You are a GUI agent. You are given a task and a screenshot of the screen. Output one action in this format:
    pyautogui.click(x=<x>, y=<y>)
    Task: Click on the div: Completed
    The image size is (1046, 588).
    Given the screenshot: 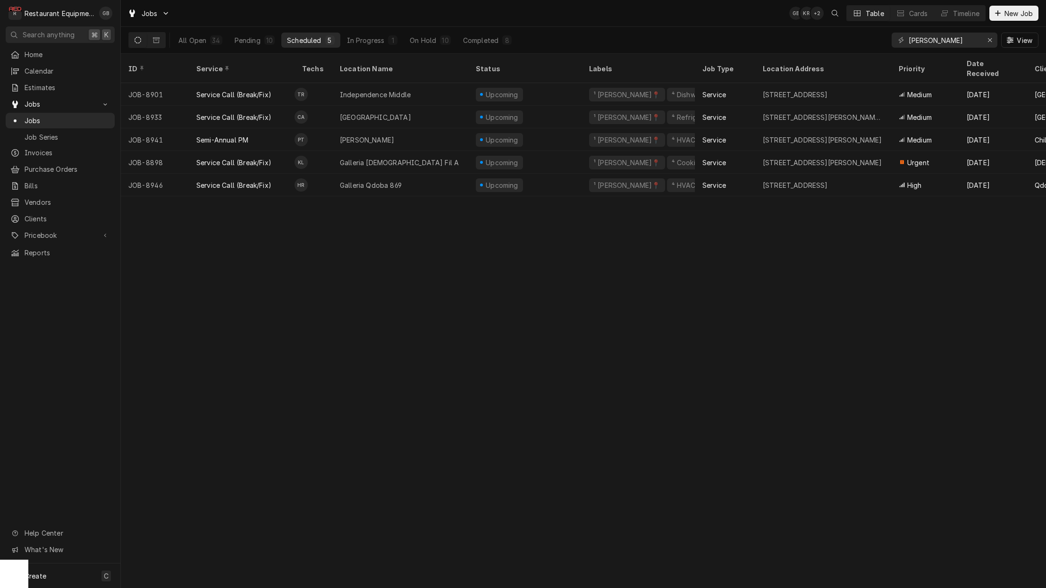 What is the action you would take?
    pyautogui.click(x=480, y=40)
    